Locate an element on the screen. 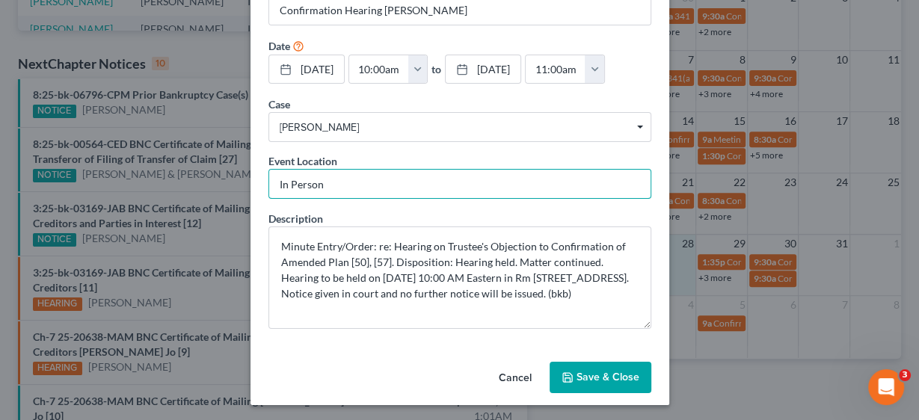  button: Save & Close is located at coordinates (600, 378).